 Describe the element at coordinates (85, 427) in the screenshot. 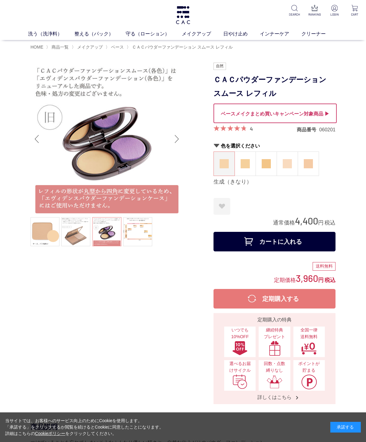

I see `div: 当サイトでは、お客様へのサービス向上のためにCookieを使用します。 「承諾する」をクリックするか閲覧を続けるとCookieに同意したことになります。 詳細はこちらの をクリックしてください。` at that location.